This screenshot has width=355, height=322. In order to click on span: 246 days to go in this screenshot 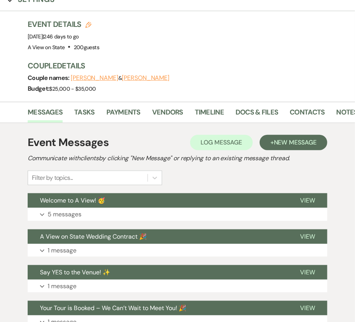, I will do `click(61, 36)`.